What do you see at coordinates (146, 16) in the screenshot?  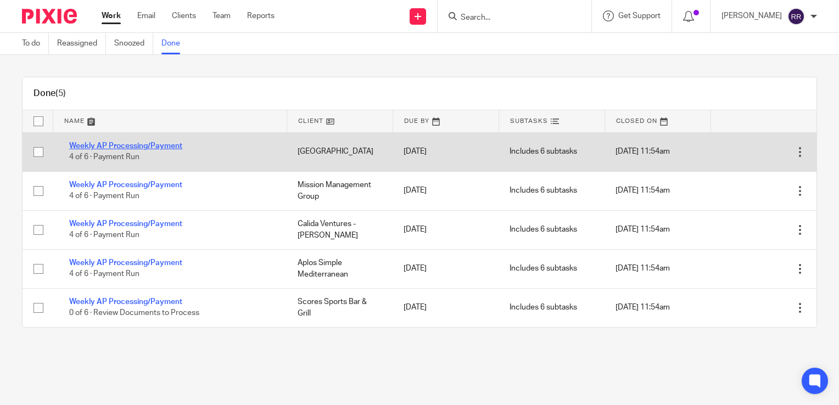 I see `a: Email` at bounding box center [146, 16].